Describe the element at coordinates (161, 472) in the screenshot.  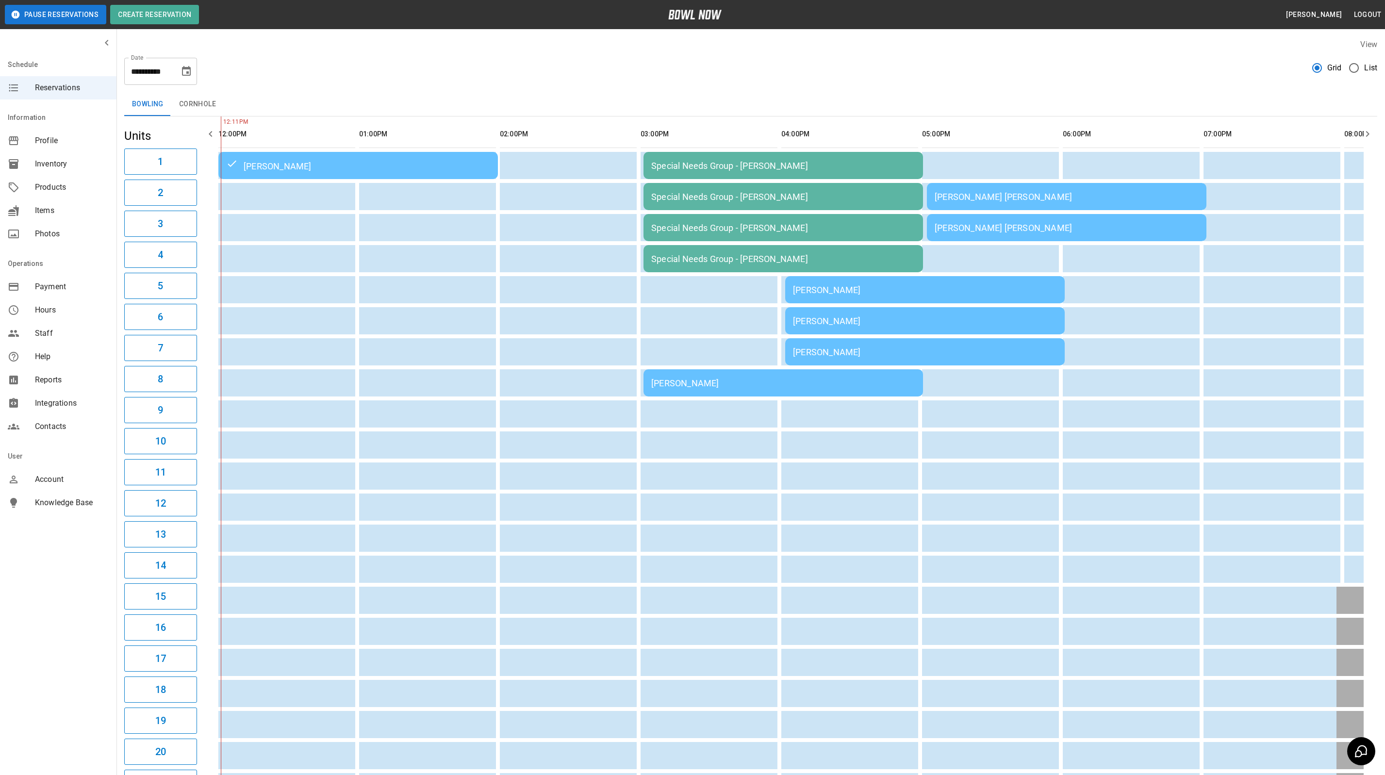
I see `button: 11` at that location.